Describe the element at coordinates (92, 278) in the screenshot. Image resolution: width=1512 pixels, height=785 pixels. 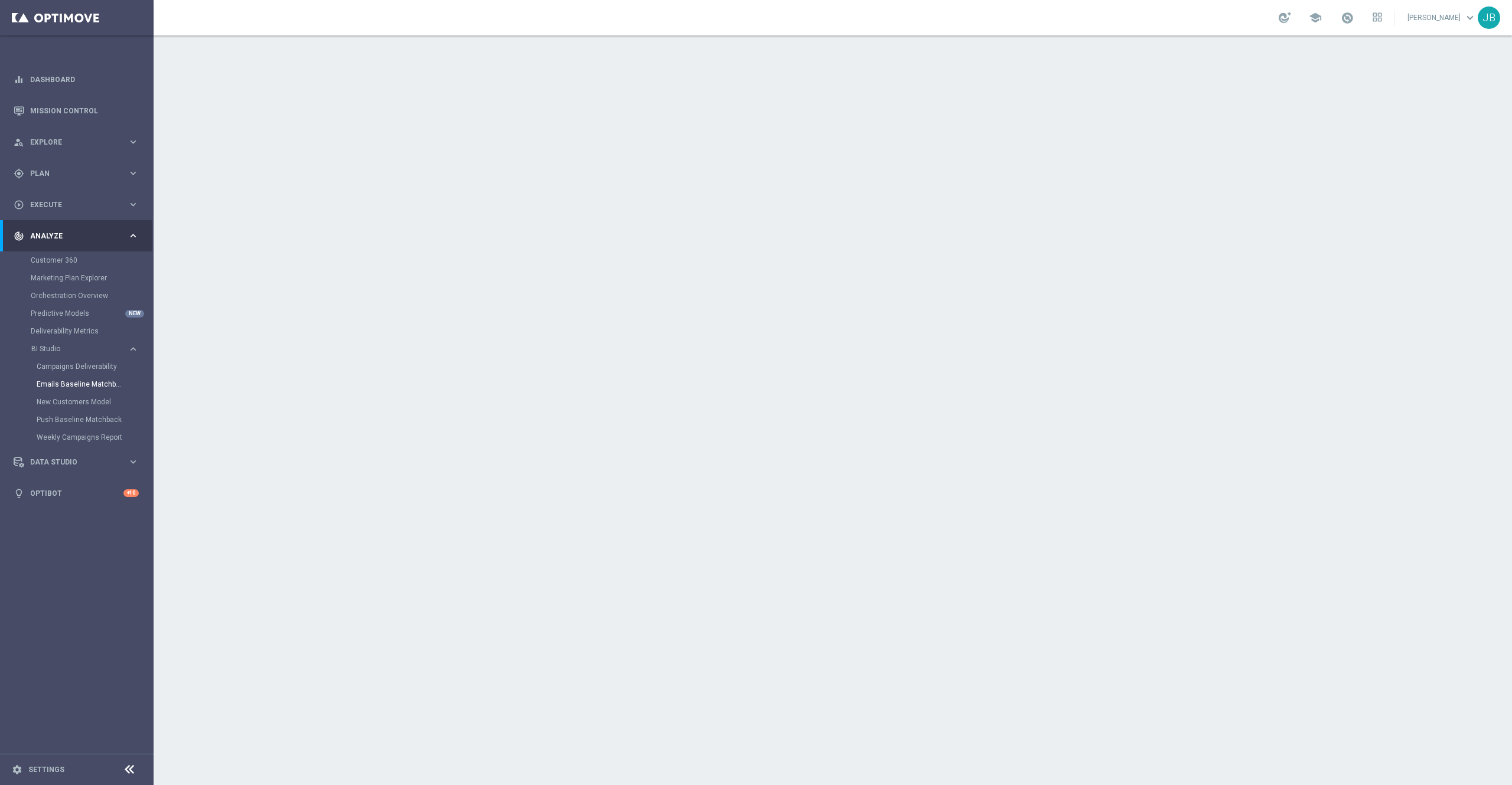
I see `div: Marketing Plan Explorer` at that location.